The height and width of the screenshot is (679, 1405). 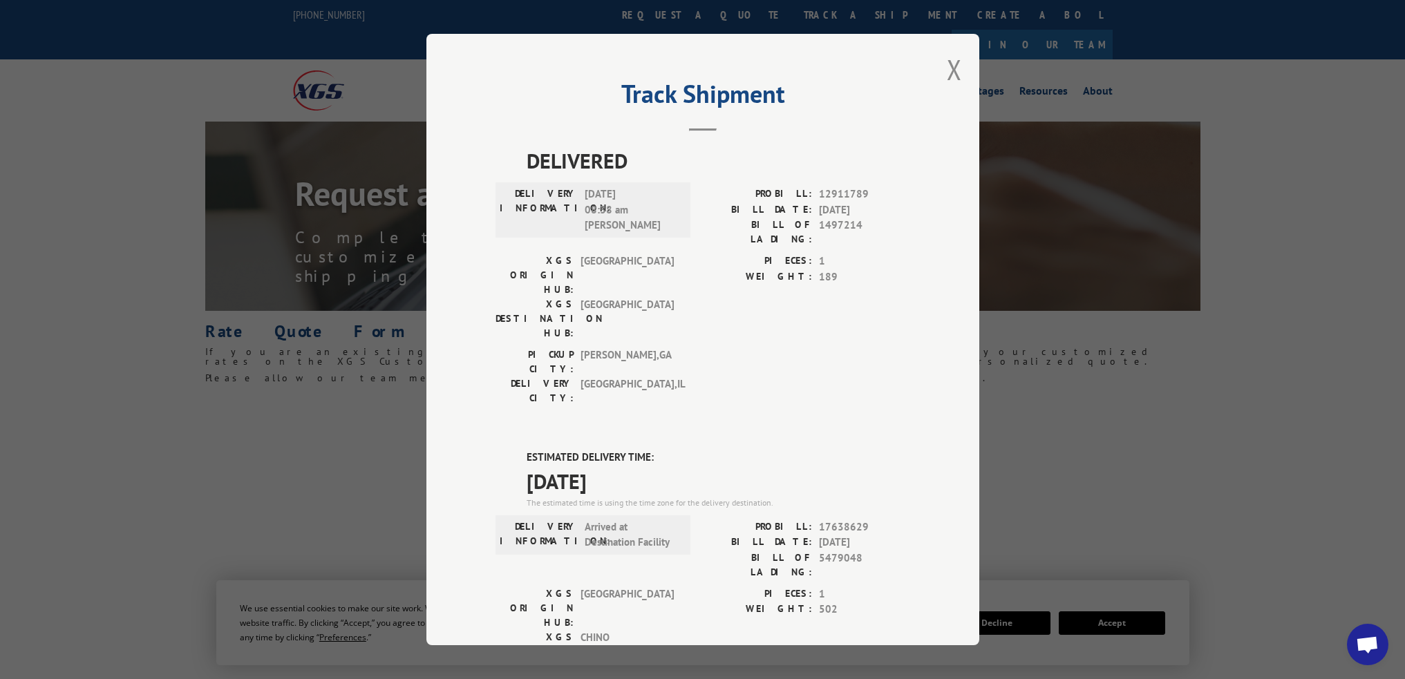 What do you see at coordinates (1368, 645) in the screenshot?
I see `div: Open chat` at bounding box center [1368, 645].